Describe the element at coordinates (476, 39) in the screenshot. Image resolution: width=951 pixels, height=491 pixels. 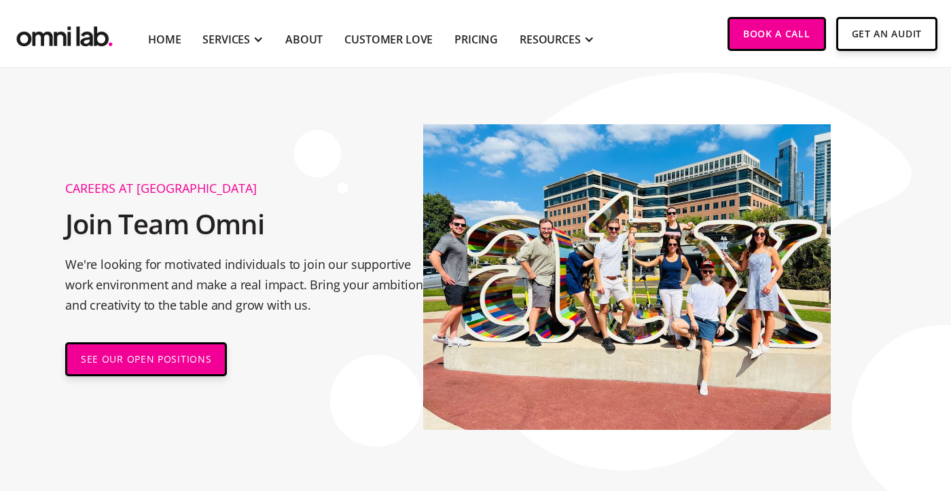
I see `a: Pricing` at that location.